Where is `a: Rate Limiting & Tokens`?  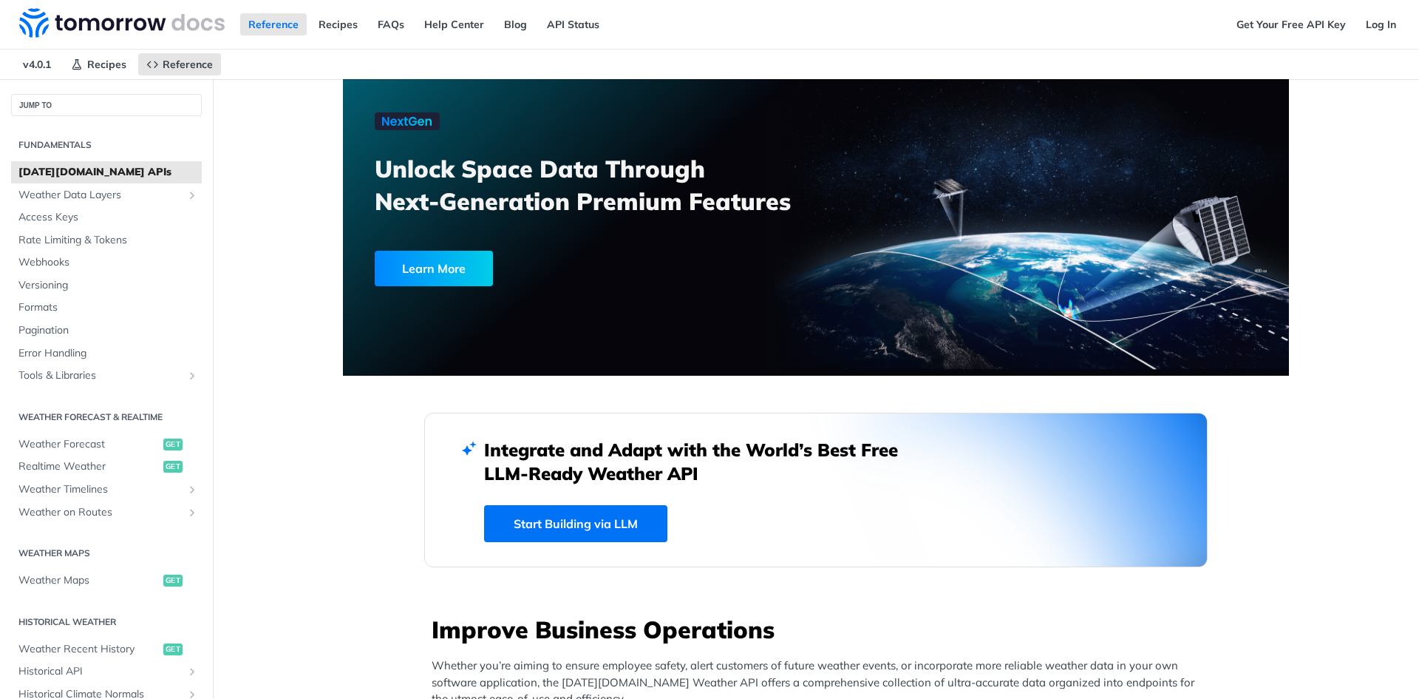
a: Rate Limiting & Tokens is located at coordinates (106, 240).